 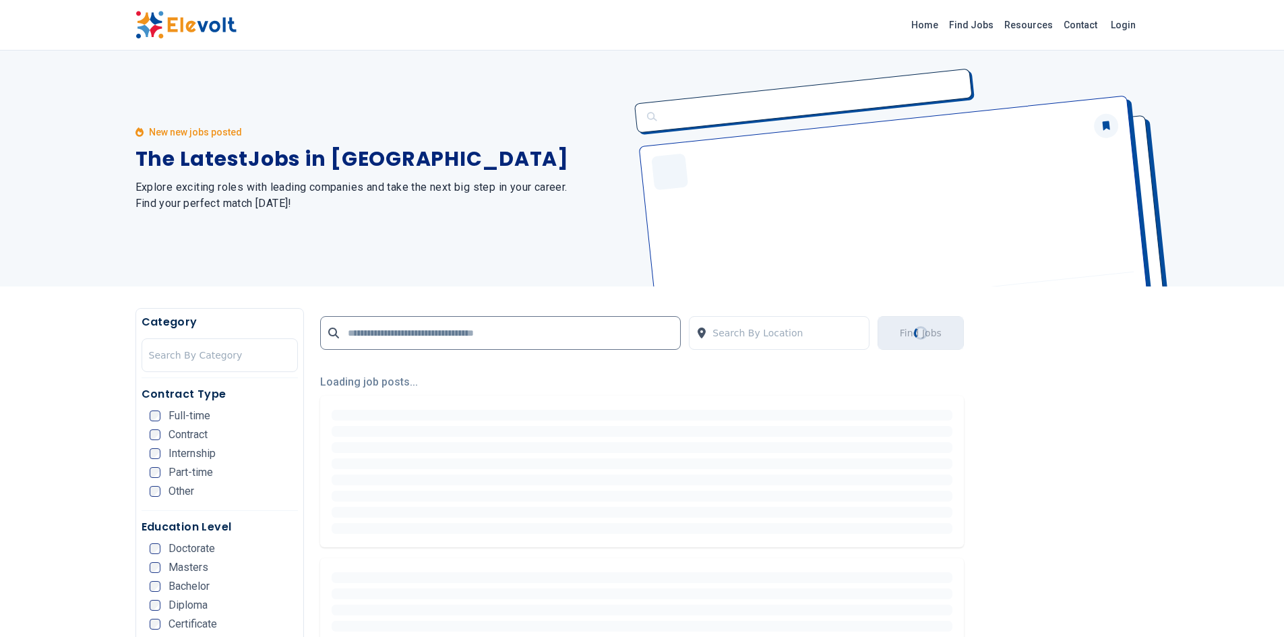 I want to click on input: Contract, so click(x=155, y=435).